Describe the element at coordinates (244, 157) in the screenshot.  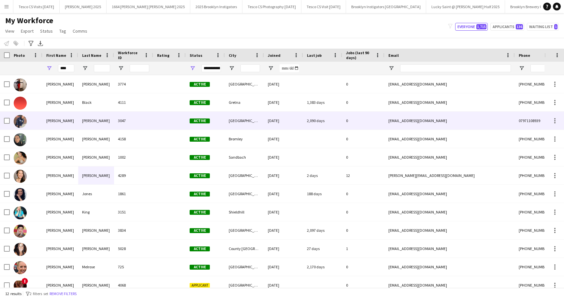
I see `div: Sandbach` at that location.